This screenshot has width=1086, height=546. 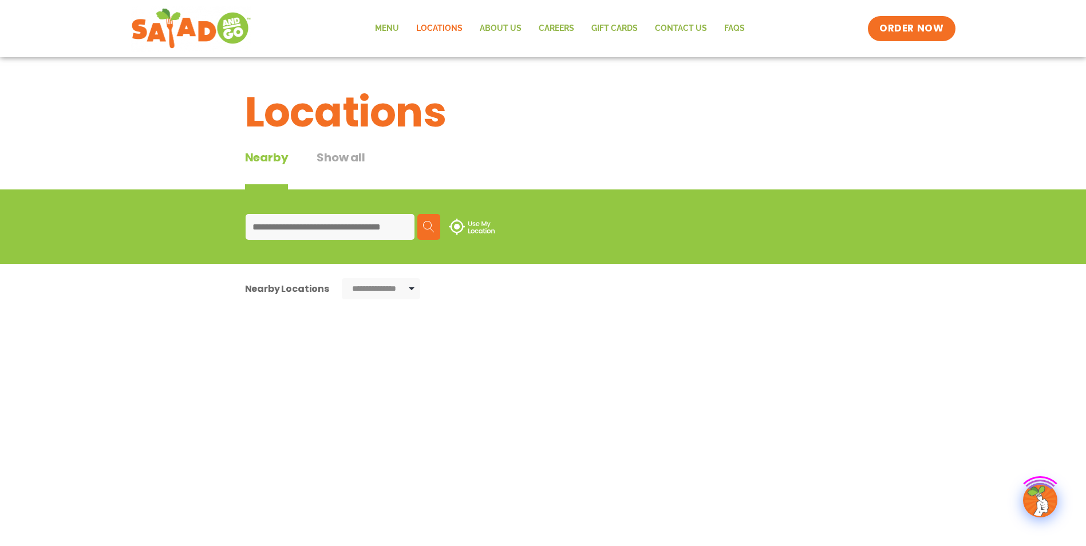 I want to click on div: Nearby Locations, so click(x=287, y=288).